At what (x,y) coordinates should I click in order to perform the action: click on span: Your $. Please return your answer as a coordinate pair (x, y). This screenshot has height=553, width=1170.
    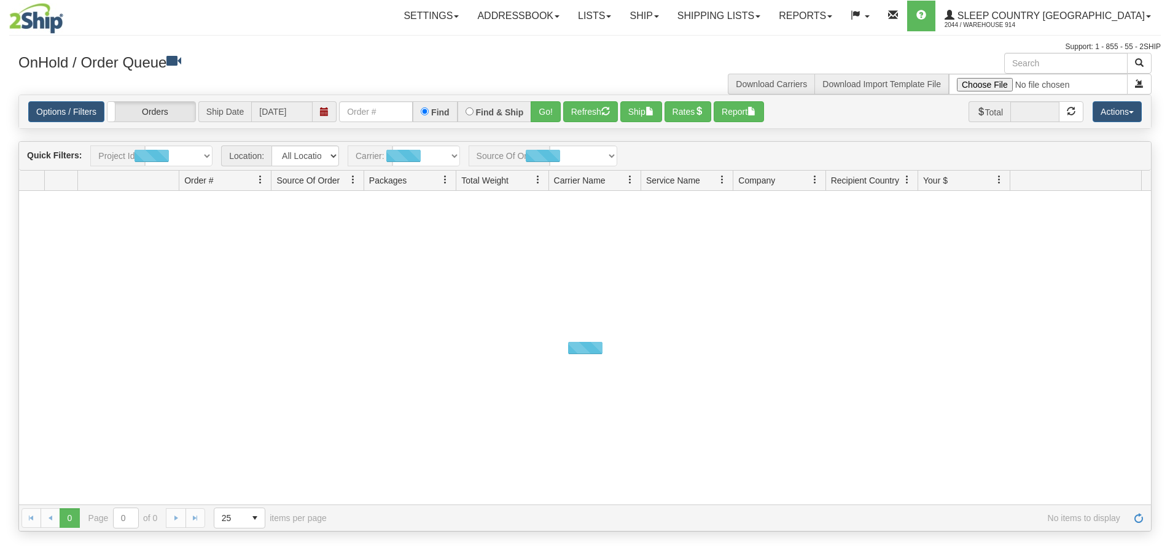
    Looking at the image, I should click on (935, 181).